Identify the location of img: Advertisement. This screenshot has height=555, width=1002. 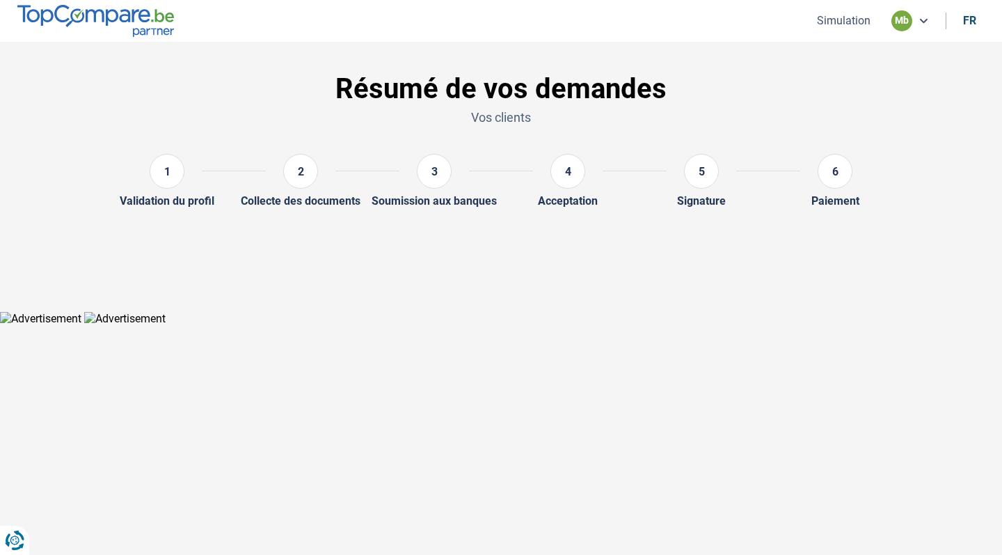
(125, 318).